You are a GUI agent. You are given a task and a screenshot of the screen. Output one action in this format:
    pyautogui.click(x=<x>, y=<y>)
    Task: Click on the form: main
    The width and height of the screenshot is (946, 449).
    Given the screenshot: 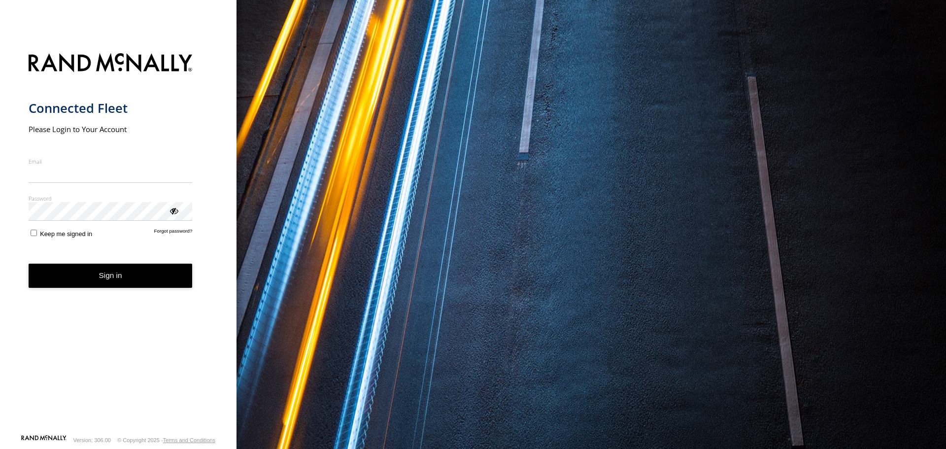 What is the action you would take?
    pyautogui.click(x=118, y=240)
    